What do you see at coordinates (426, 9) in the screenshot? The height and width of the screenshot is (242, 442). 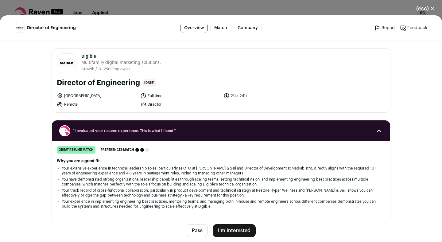 I see `button: Close modal` at bounding box center [426, 9].